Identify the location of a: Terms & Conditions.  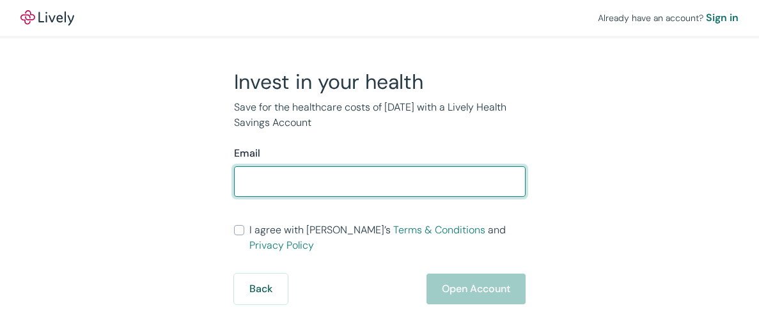
(439, 230).